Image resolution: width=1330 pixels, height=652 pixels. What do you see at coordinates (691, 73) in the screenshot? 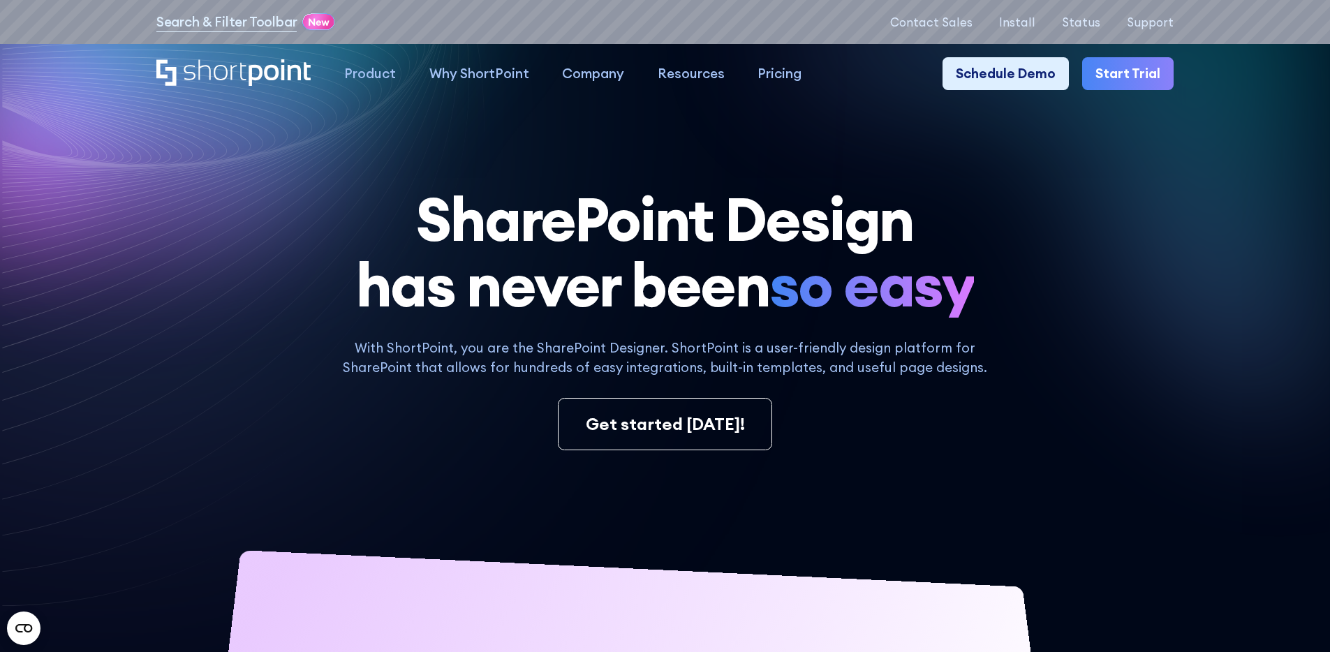
I see `div: Resources` at bounding box center [691, 73].